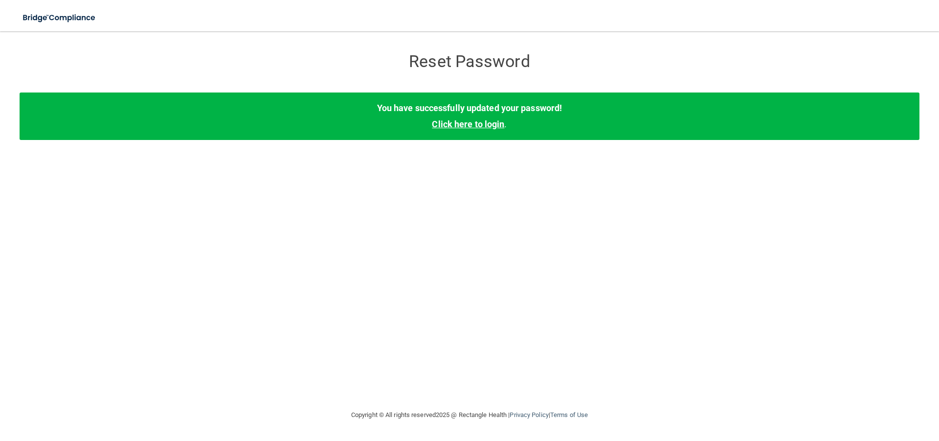  What do you see at coordinates (529, 414) in the screenshot?
I see `a: Privacy Policy` at bounding box center [529, 414].